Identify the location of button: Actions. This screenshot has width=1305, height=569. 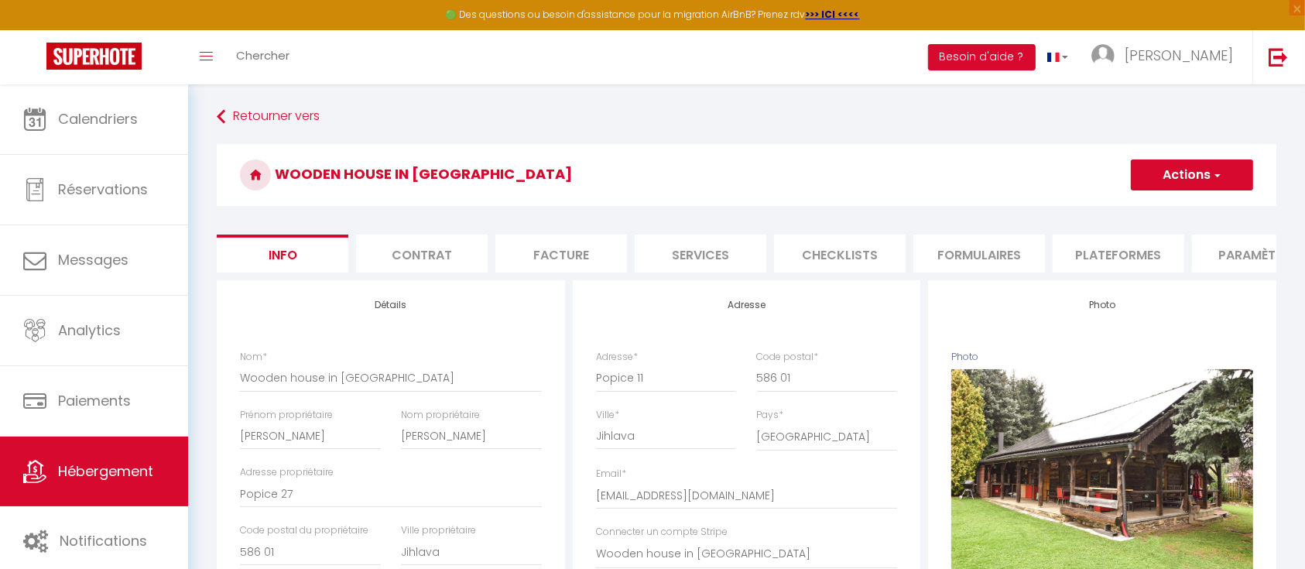
(1192, 175).